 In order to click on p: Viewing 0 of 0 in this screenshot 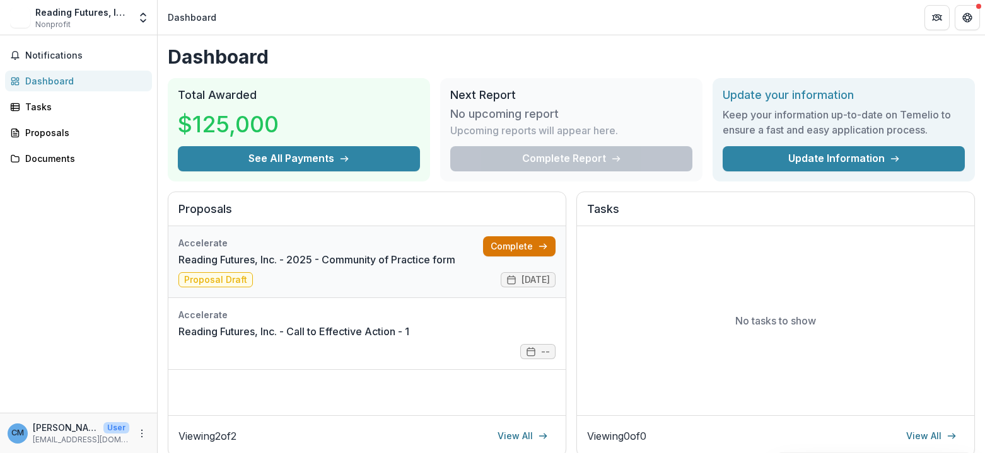, I will do `click(616, 436)`.